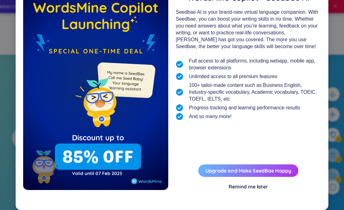 The image size is (344, 210). I want to click on img: minionSeedbaeSmile.22426523.png, so click(96, 103).